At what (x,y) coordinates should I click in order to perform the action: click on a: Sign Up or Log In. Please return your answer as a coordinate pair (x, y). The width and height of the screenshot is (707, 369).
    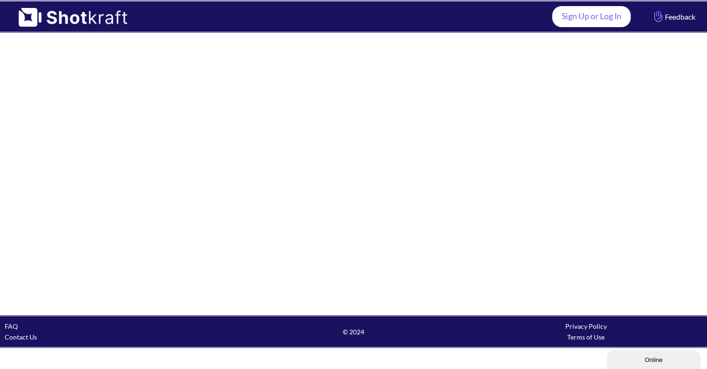
    Looking at the image, I should click on (591, 16).